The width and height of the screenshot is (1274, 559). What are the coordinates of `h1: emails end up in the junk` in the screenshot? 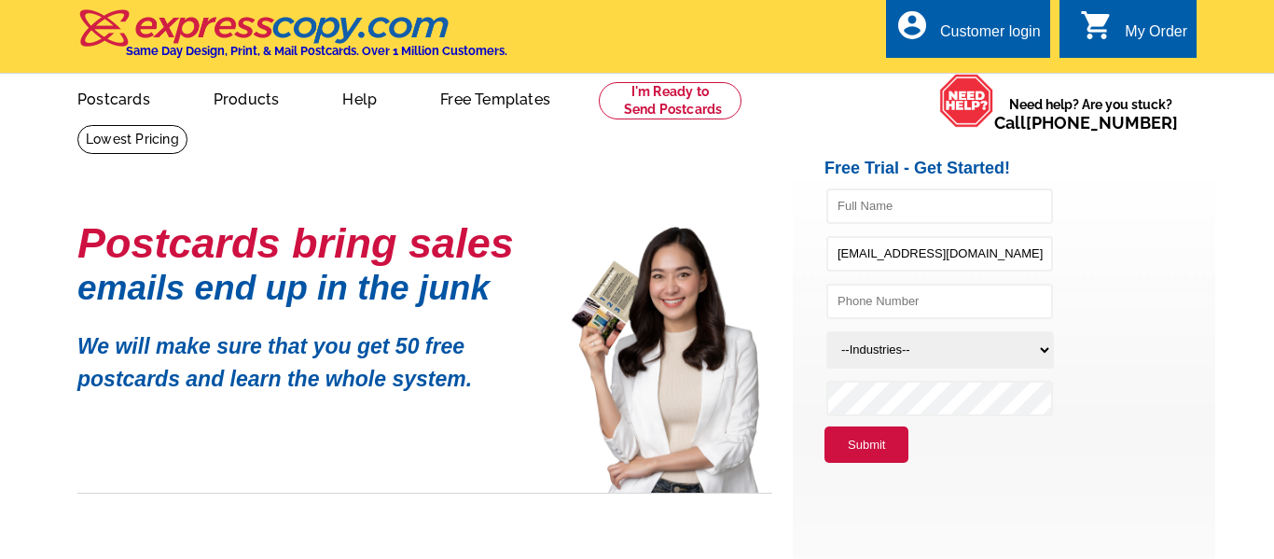 It's located at (311, 287).